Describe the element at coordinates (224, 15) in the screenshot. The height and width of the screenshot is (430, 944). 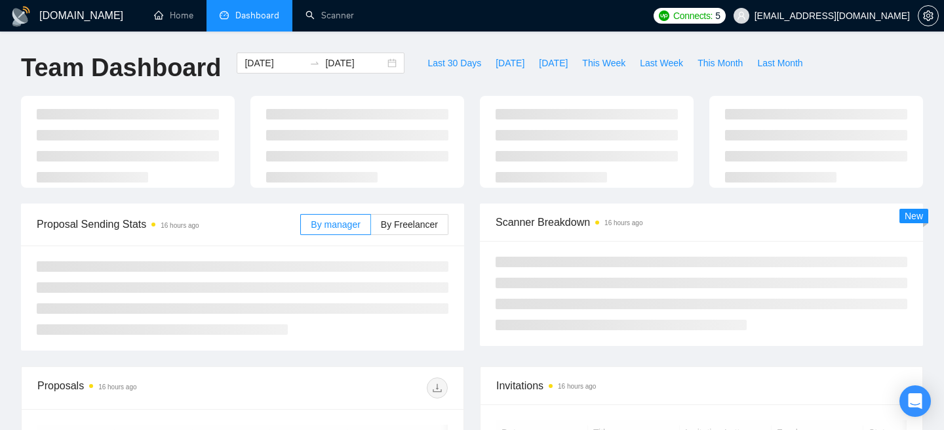
I see `span: dashboard` at that location.